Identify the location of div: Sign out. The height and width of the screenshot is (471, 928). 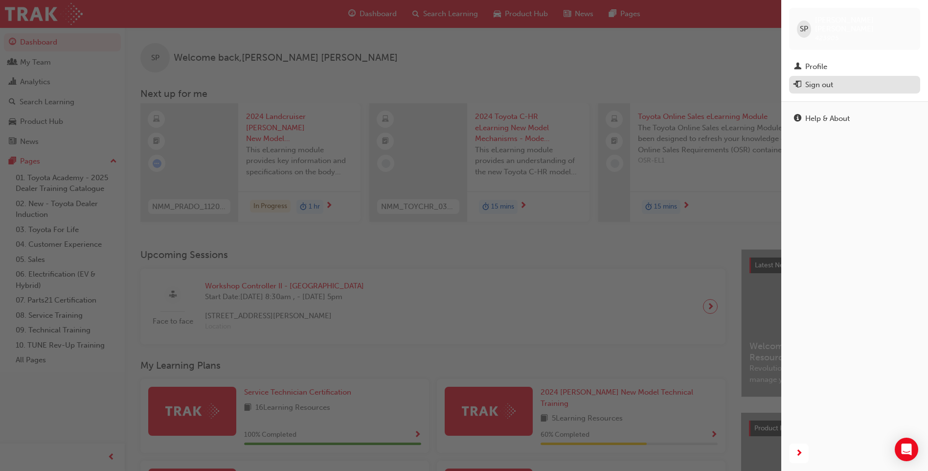
(819, 85).